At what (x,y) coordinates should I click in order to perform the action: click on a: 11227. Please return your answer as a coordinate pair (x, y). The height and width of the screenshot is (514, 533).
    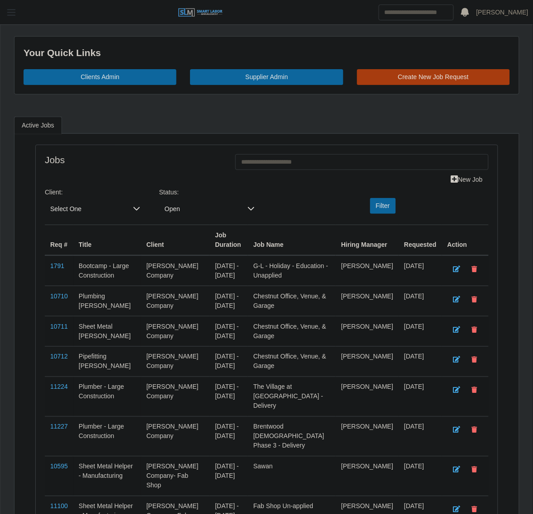
    Looking at the image, I should click on (59, 427).